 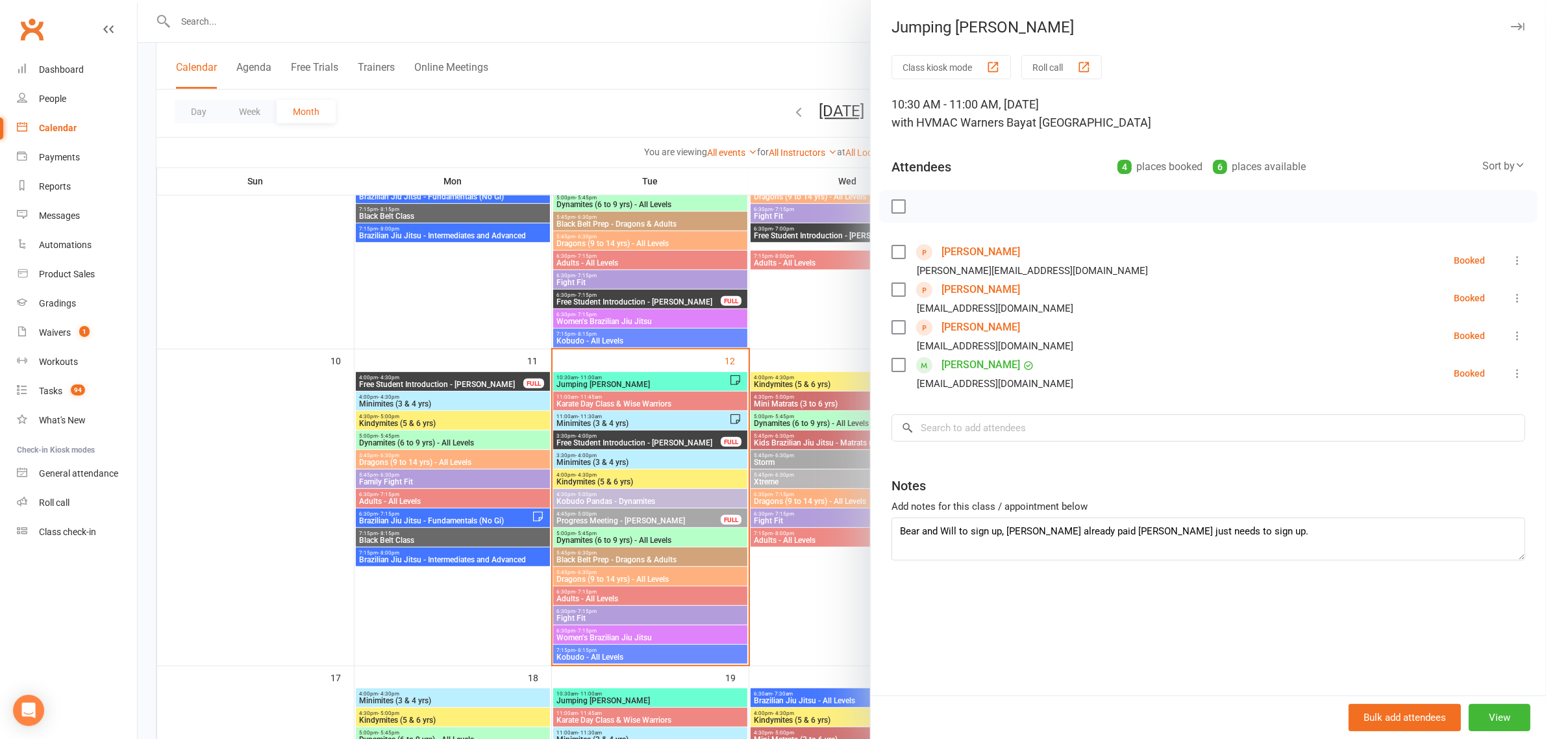 What do you see at coordinates (1209, 428) in the screenshot?
I see `input: Search to add attendees` at bounding box center [1209, 428].